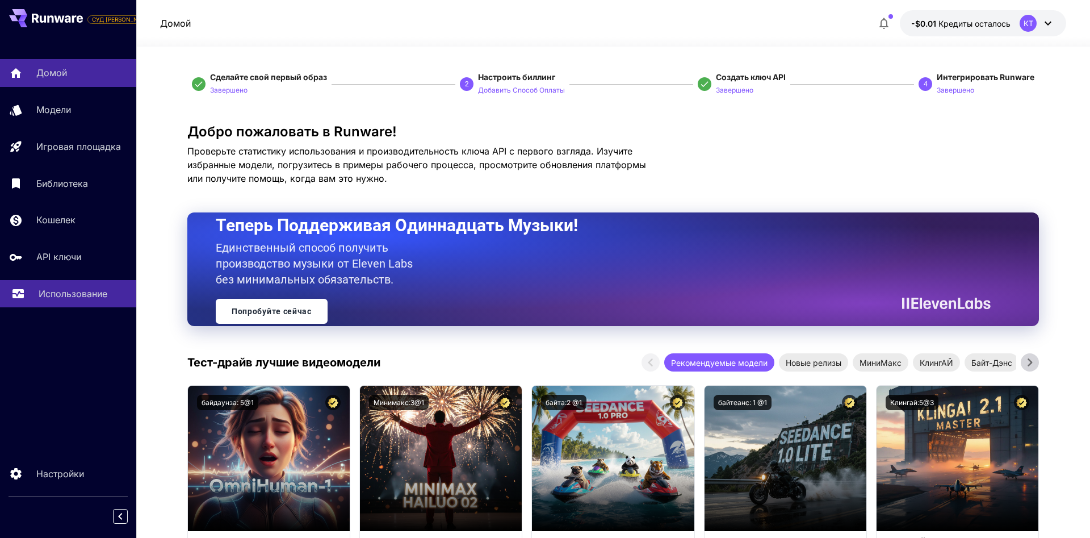 This screenshot has width=1090, height=538. I want to click on p: Тест-драйв лучшие видеомодели, so click(284, 362).